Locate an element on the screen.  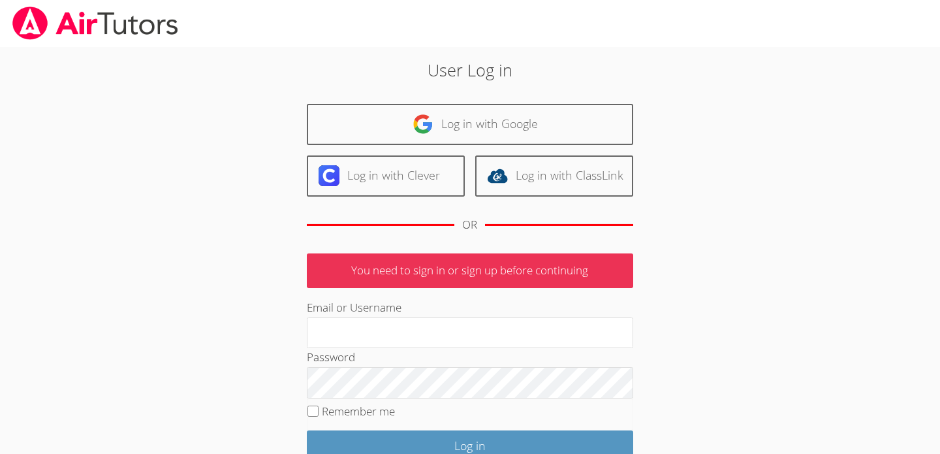
img: google-logo-50288ca7cdecda66e5e0955fdab243c47b7ad437acaf1139b6f446037453330a.svg is located at coordinates (423, 124).